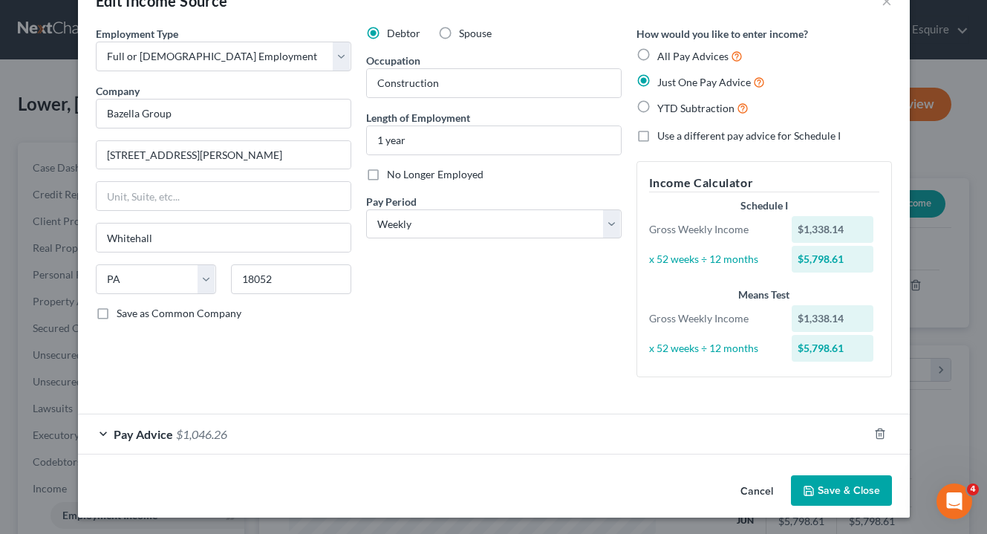 This screenshot has width=987, height=534. I want to click on label: Occupation, so click(393, 60).